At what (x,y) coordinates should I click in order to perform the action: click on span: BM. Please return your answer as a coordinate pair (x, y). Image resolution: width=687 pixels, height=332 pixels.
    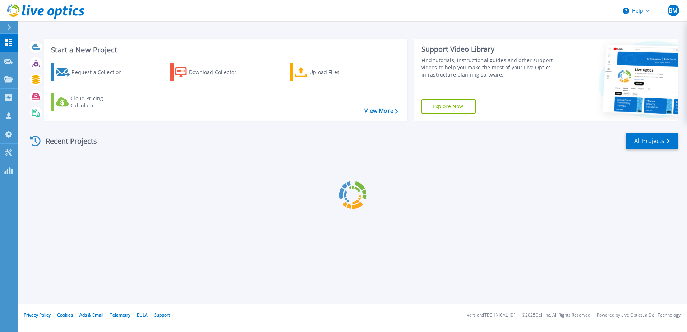
    Looking at the image, I should click on (673, 10).